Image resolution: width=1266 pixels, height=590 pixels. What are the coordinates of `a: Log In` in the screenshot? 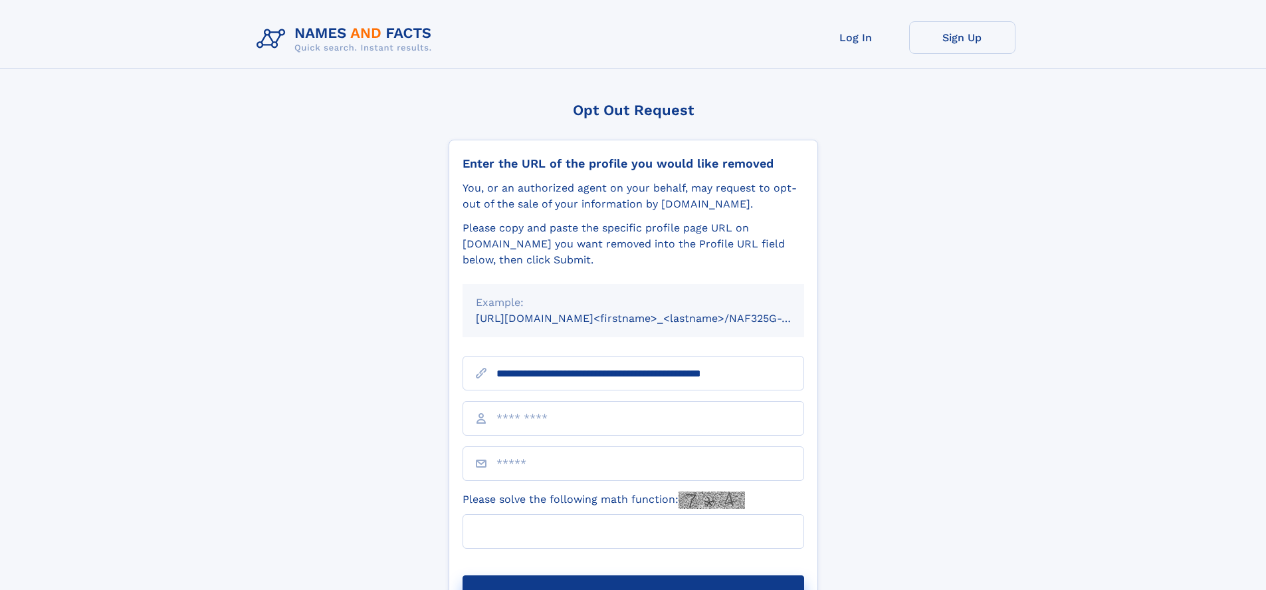 It's located at (856, 37).